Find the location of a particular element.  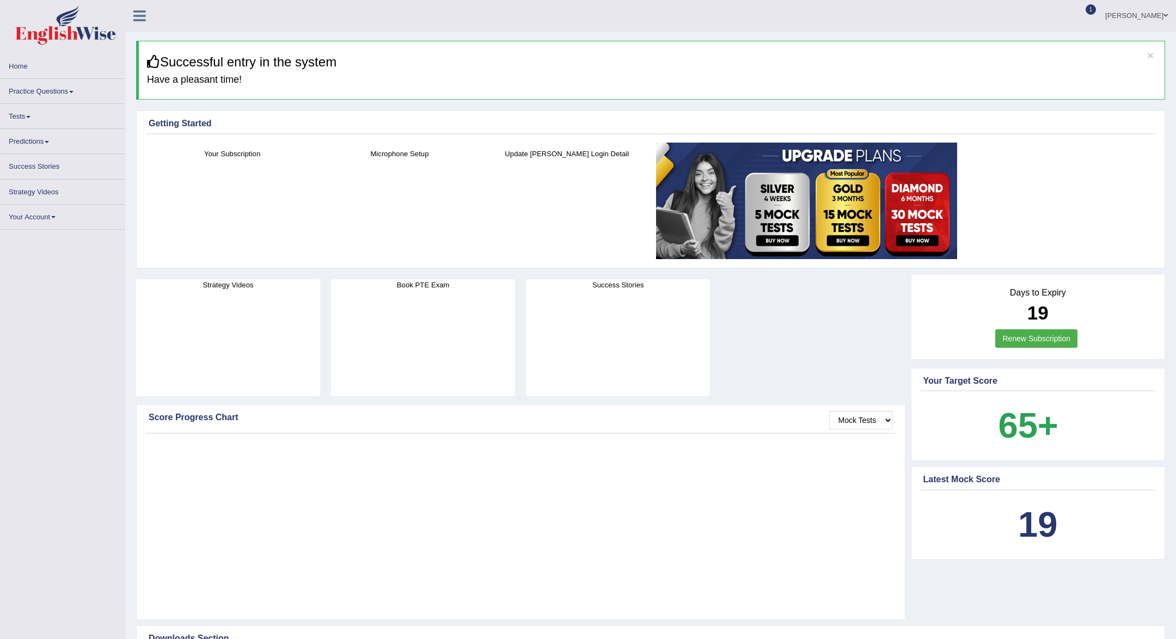

h4: Days to Expiry is located at coordinates (1039, 293).